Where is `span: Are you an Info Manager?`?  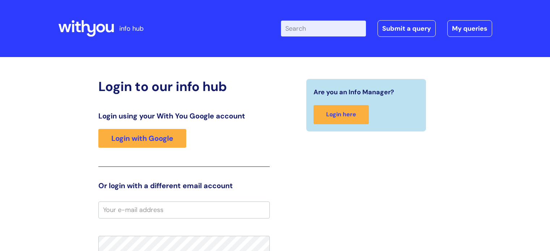 span: Are you an Info Manager? is located at coordinates (353, 92).